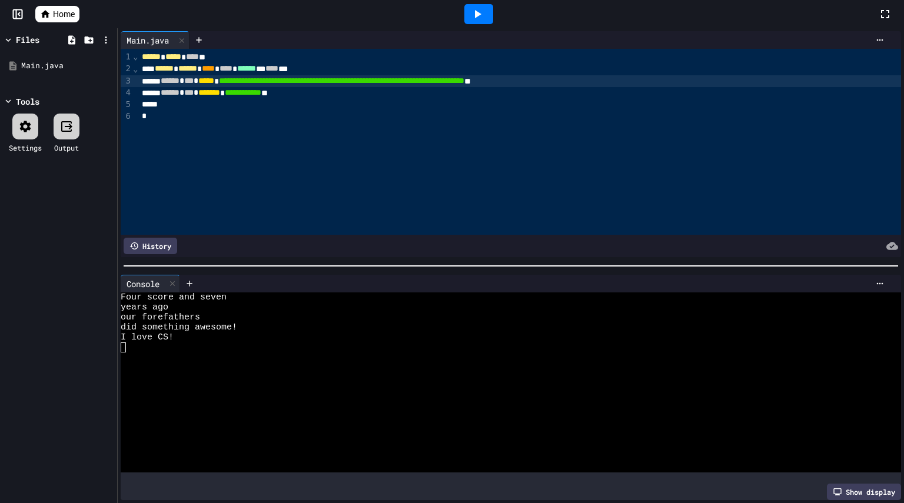 This screenshot has width=904, height=503. Describe the element at coordinates (144, 307) in the screenshot. I see `span: years ago` at that location.